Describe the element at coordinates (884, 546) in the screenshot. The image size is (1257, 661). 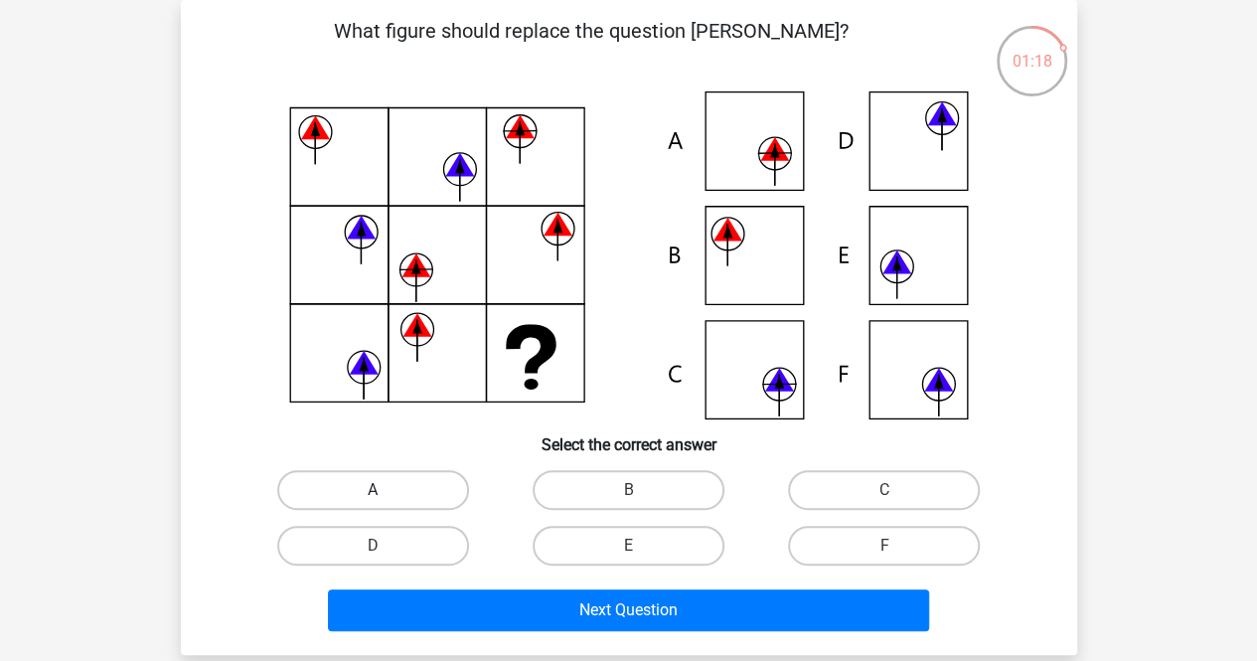
I see `label: F` at that location.